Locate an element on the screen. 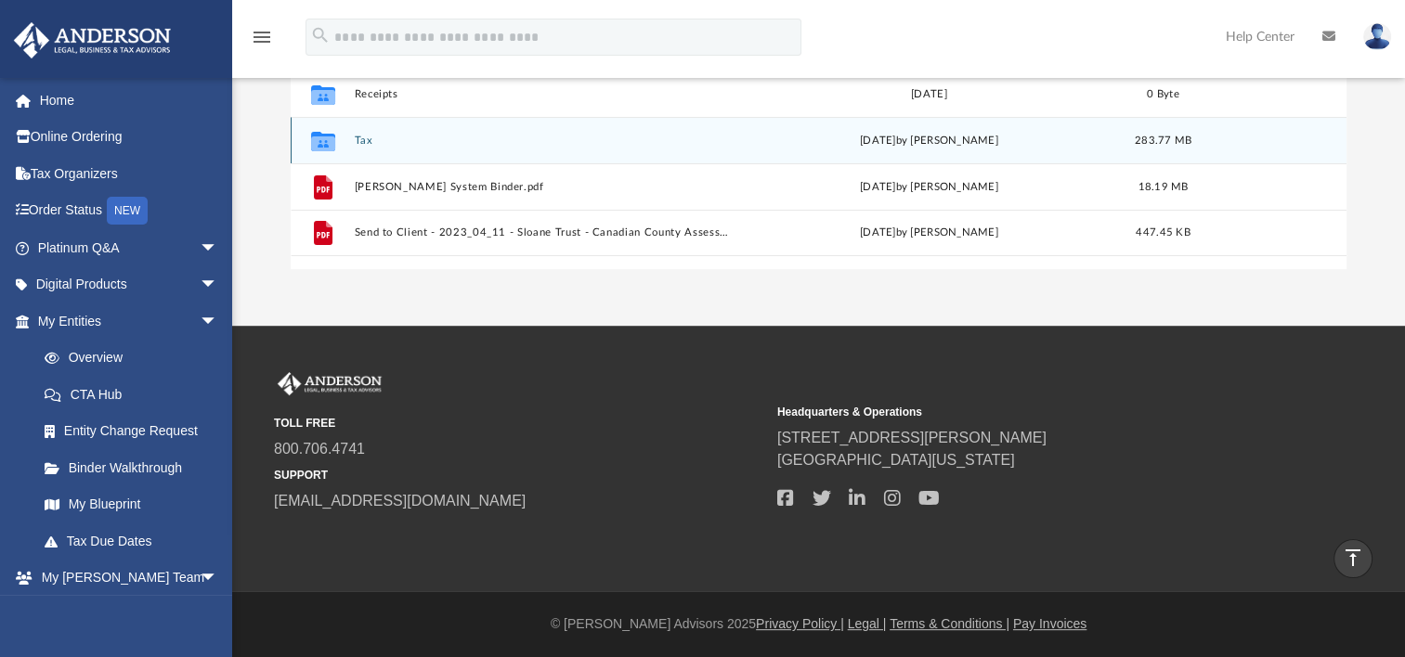 The image size is (1405, 657). i: vertical_align_top is located at coordinates (1353, 558).